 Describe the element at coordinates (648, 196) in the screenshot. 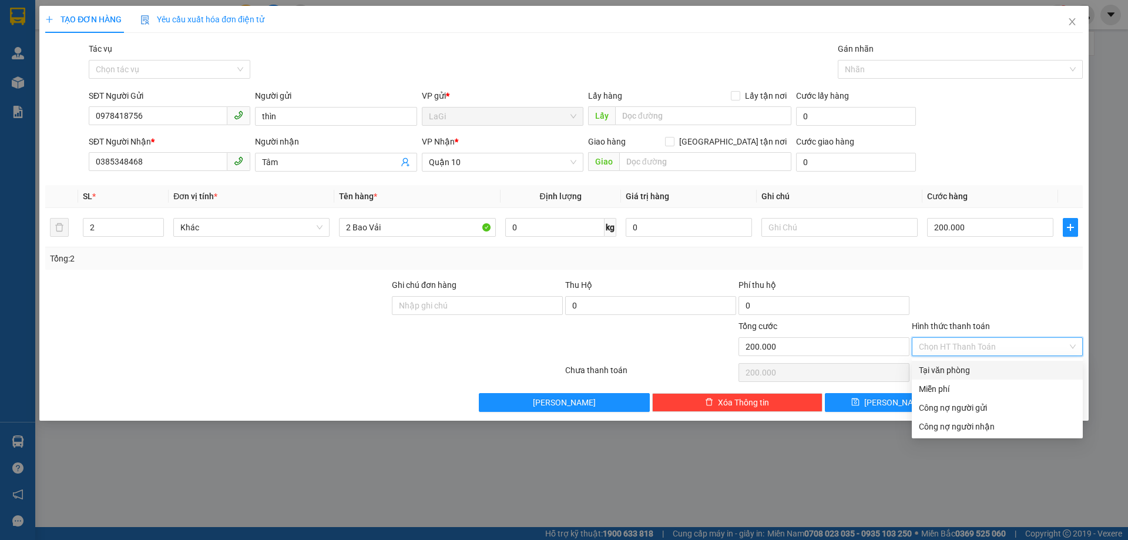

I see `span: Giá trị hàng` at that location.